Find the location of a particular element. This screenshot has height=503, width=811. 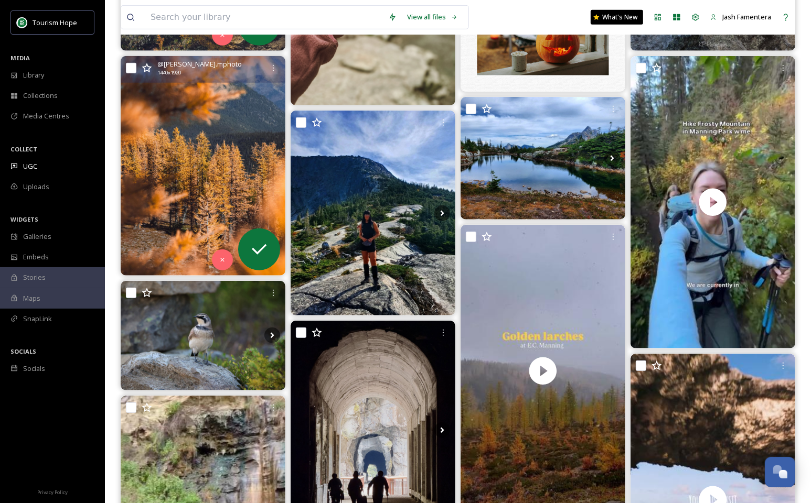

img: a few favorites from #flatironpeak #coquihalla #supernaturalbritishcolumbia is located at coordinates (543, 158).